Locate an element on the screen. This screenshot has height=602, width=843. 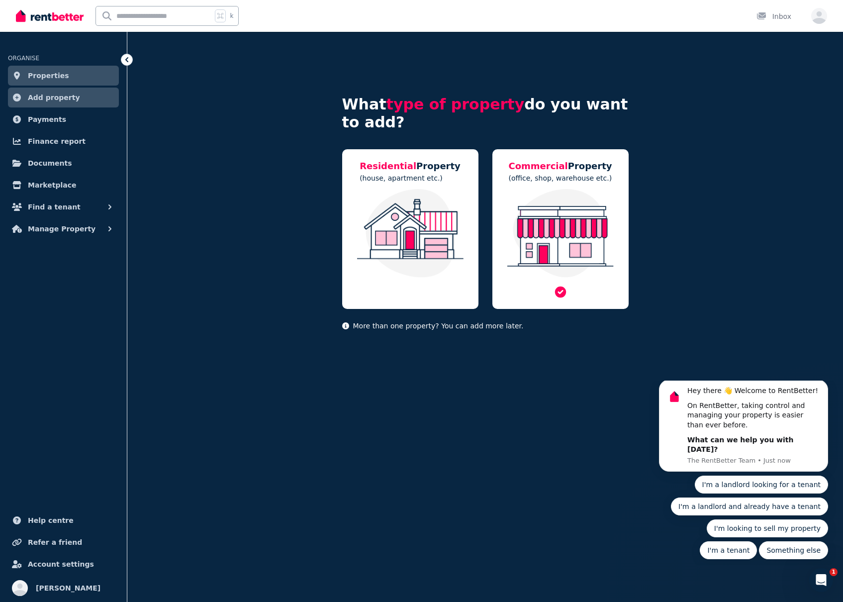
span: Residential is located at coordinates (388, 166).